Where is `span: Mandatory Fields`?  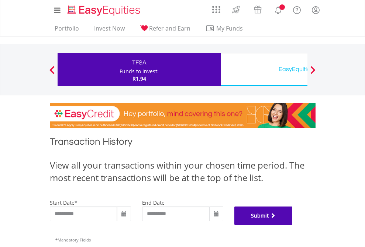
span: Mandatory Fields is located at coordinates (73, 240).